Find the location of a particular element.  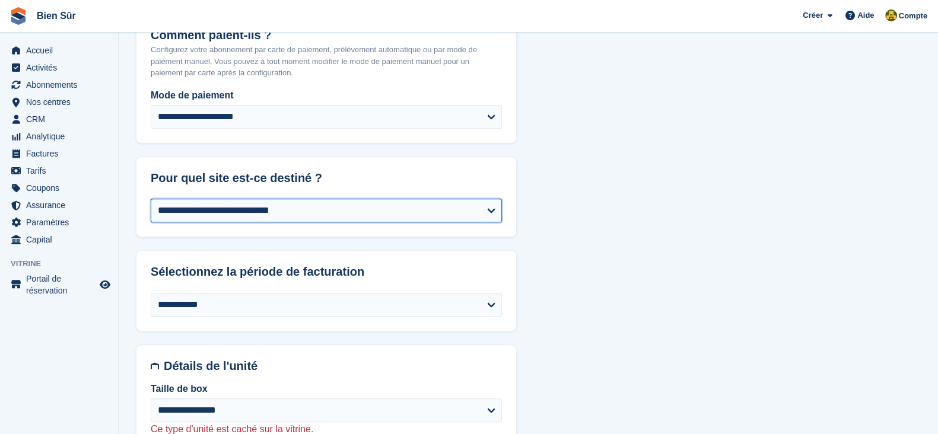

span: CRM is located at coordinates (62, 119).